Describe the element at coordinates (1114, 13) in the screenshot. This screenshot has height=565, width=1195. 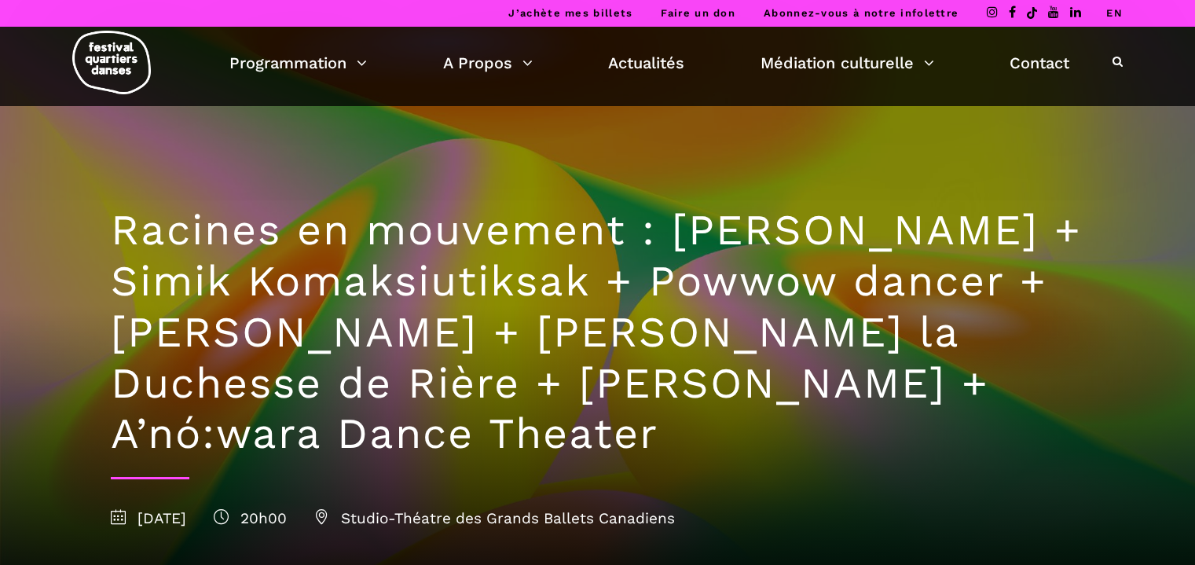
I see `a: EN` at that location.